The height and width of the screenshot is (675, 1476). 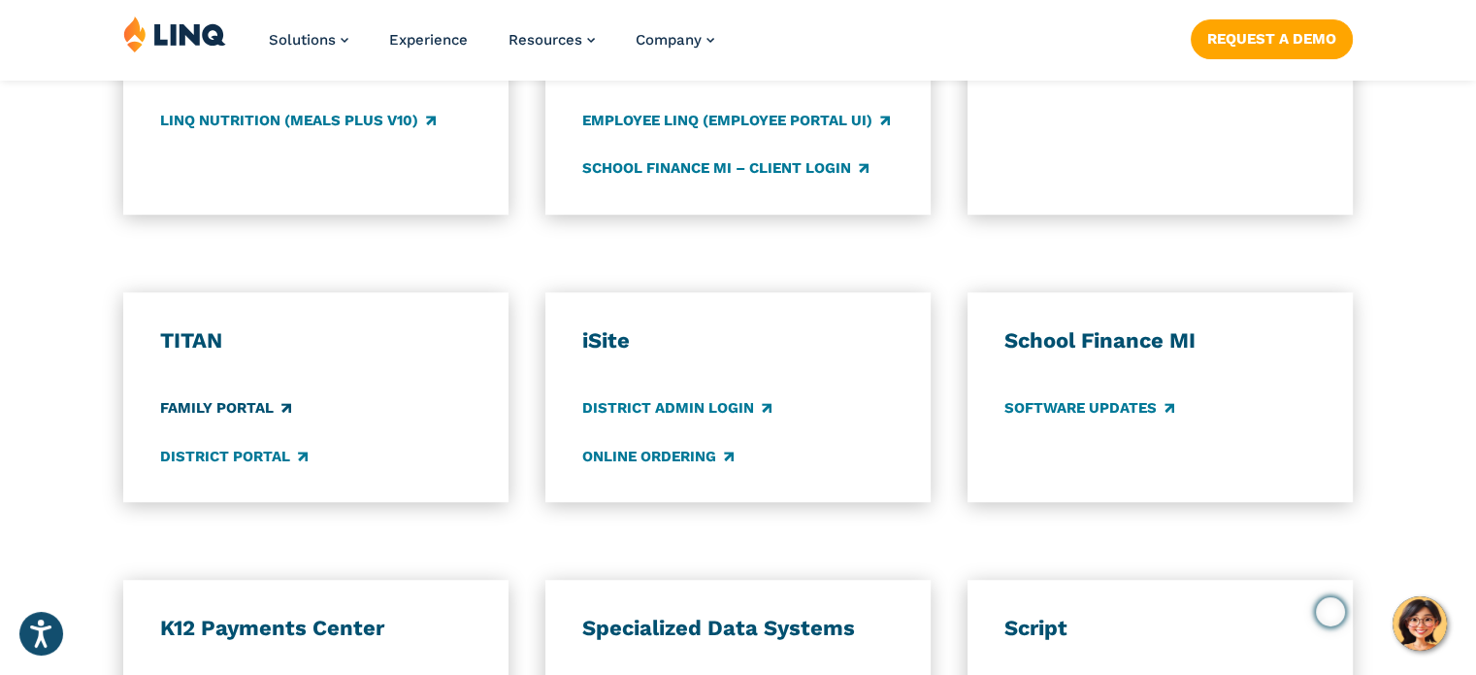 What do you see at coordinates (551, 40) in the screenshot?
I see `a: Resources` at bounding box center [551, 40].